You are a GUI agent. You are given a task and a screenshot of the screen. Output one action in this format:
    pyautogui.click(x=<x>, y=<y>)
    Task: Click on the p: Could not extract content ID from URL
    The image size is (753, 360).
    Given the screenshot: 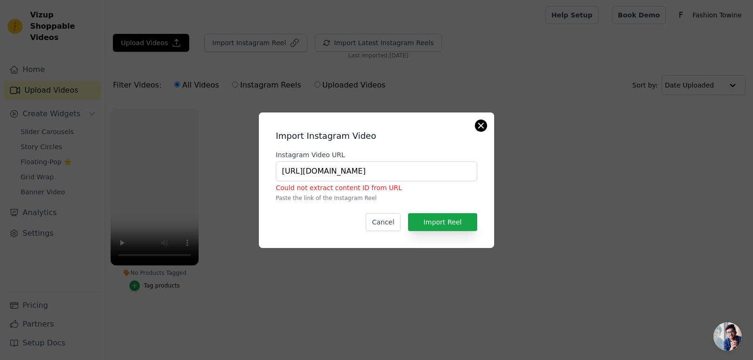 What is the action you would take?
    pyautogui.click(x=376, y=188)
    